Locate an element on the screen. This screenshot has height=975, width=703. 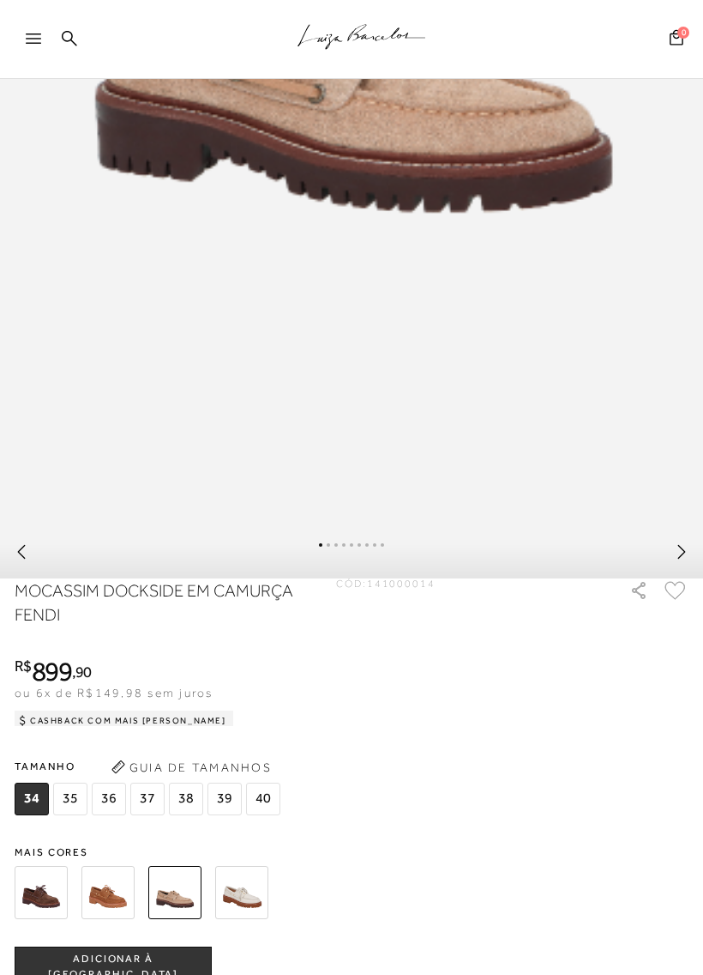
span: 36 is located at coordinates (109, 799).